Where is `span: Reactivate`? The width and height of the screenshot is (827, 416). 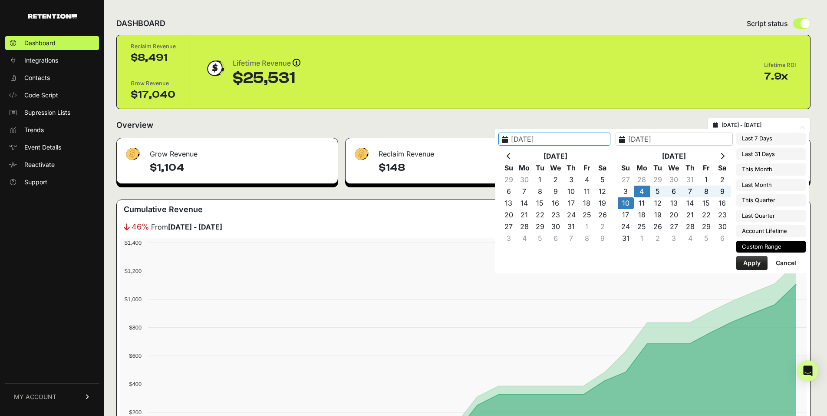
span: Reactivate is located at coordinates (40, 165).